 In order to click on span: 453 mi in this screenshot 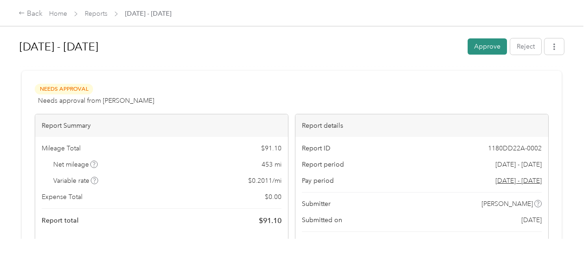, I will do `click(271, 164)`.